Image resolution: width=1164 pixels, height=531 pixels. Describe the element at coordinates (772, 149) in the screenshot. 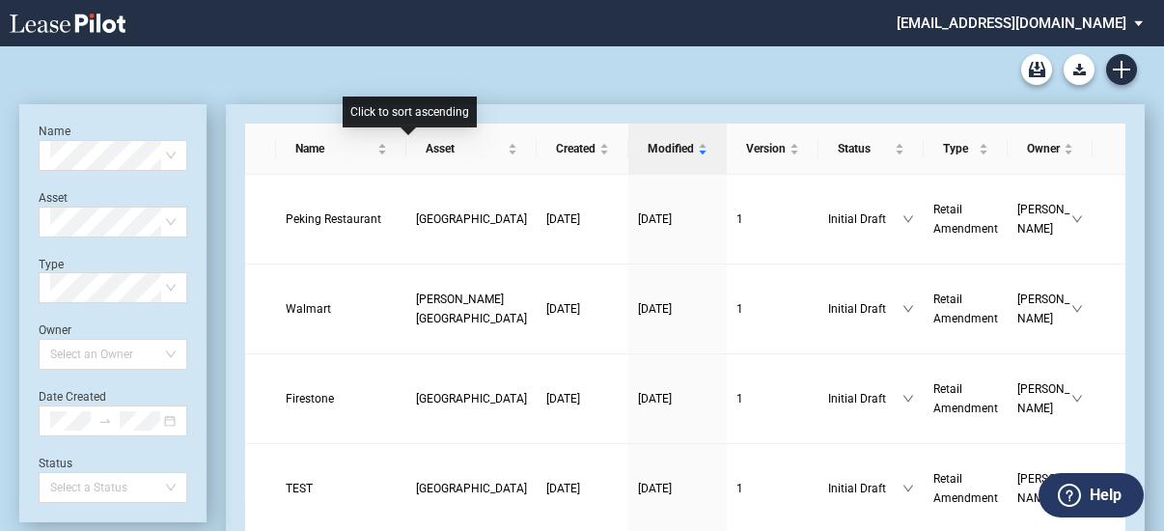

I see `th: Version` at that location.